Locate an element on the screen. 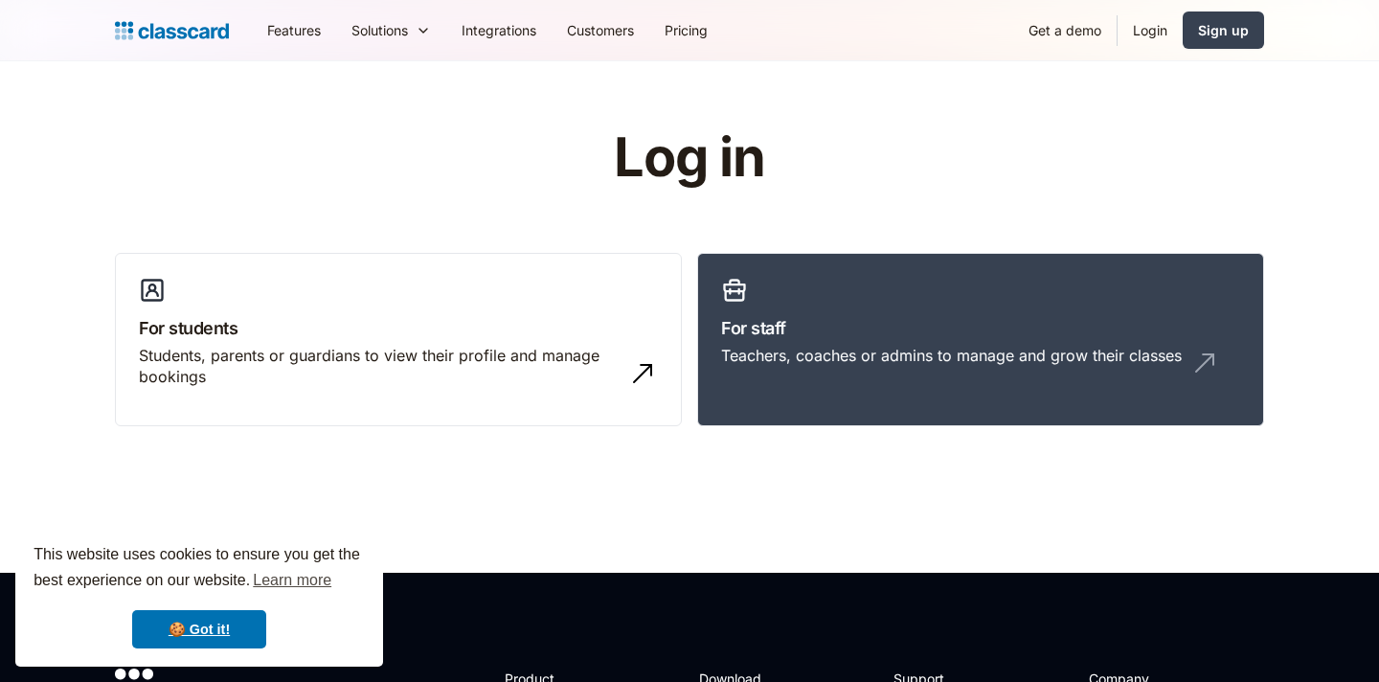  h1: Log in is located at coordinates (689, 158).